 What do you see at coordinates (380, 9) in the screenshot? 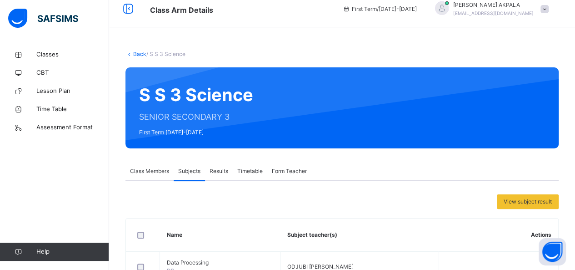
I see `span: session/term information` at bounding box center [380, 9].